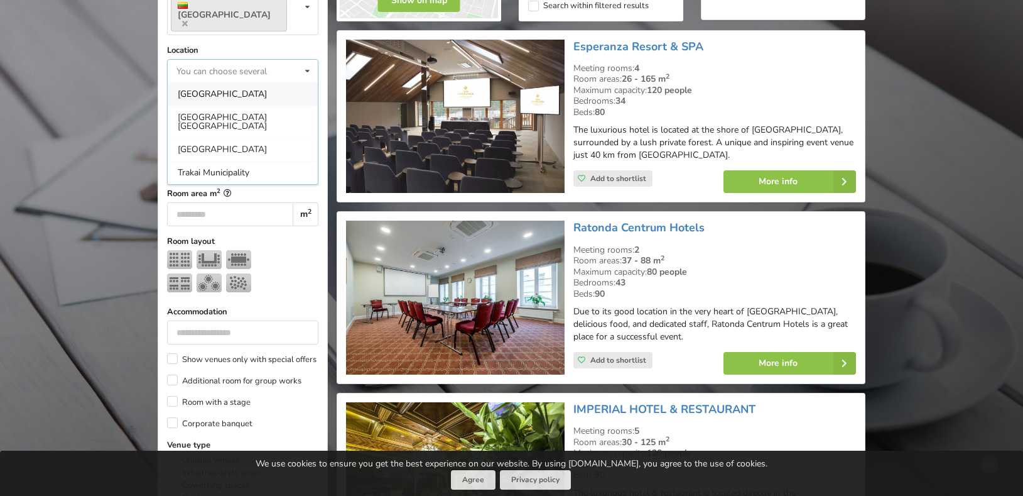 This screenshot has width=1023, height=496. Describe the element at coordinates (239, 283) in the screenshot. I see `img: Reception` at that location.